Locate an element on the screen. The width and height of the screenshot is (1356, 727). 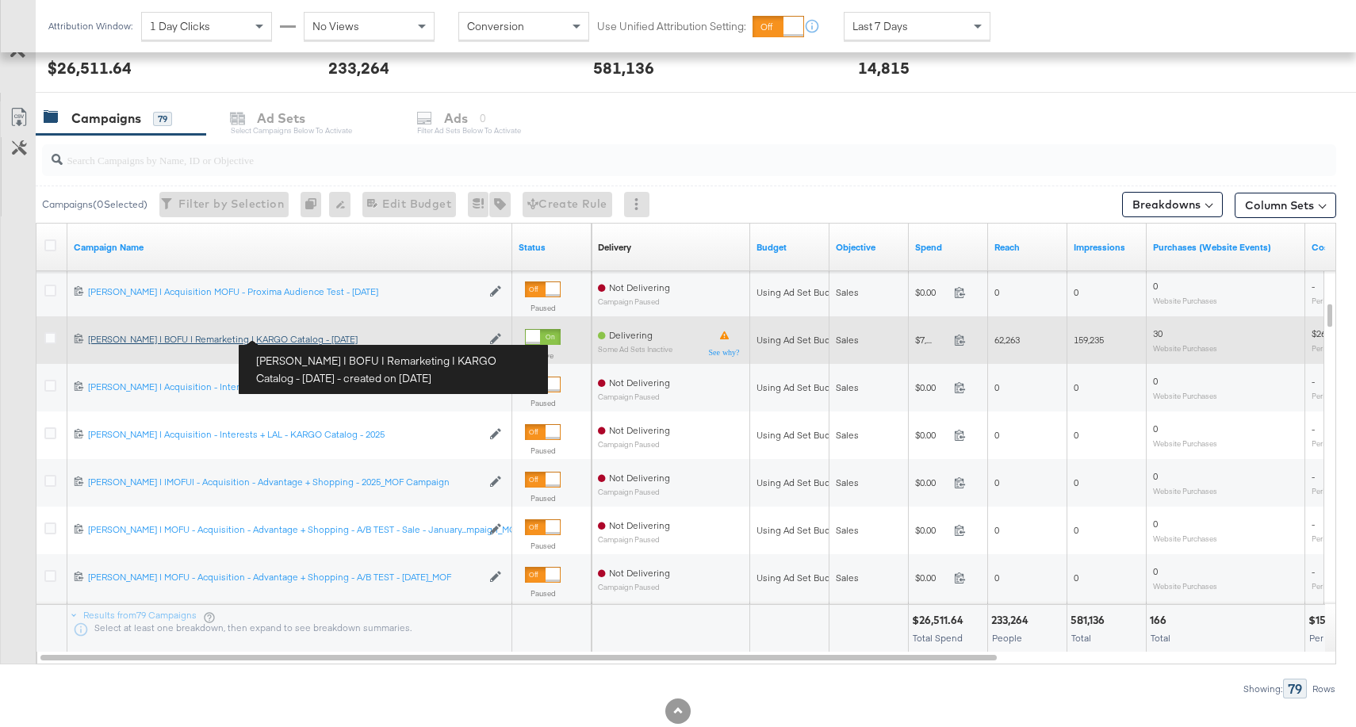
span: Delivering is located at coordinates (630, 335).